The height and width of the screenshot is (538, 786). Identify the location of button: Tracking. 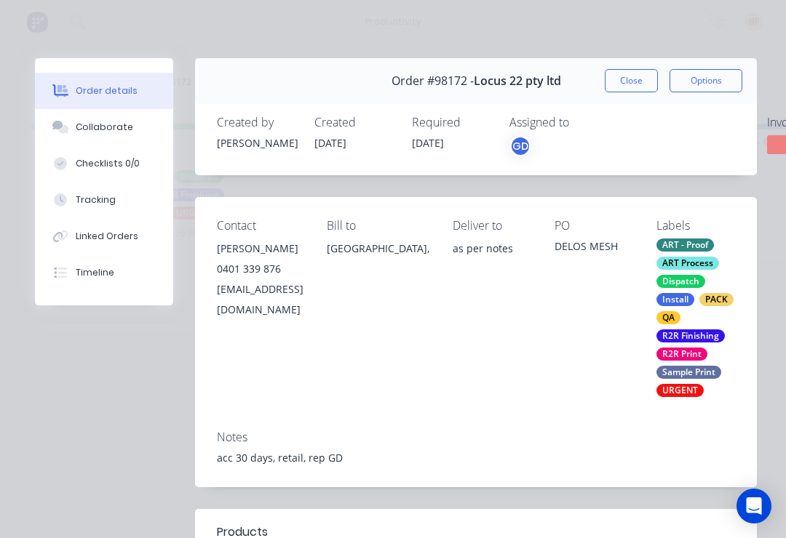
(104, 200).